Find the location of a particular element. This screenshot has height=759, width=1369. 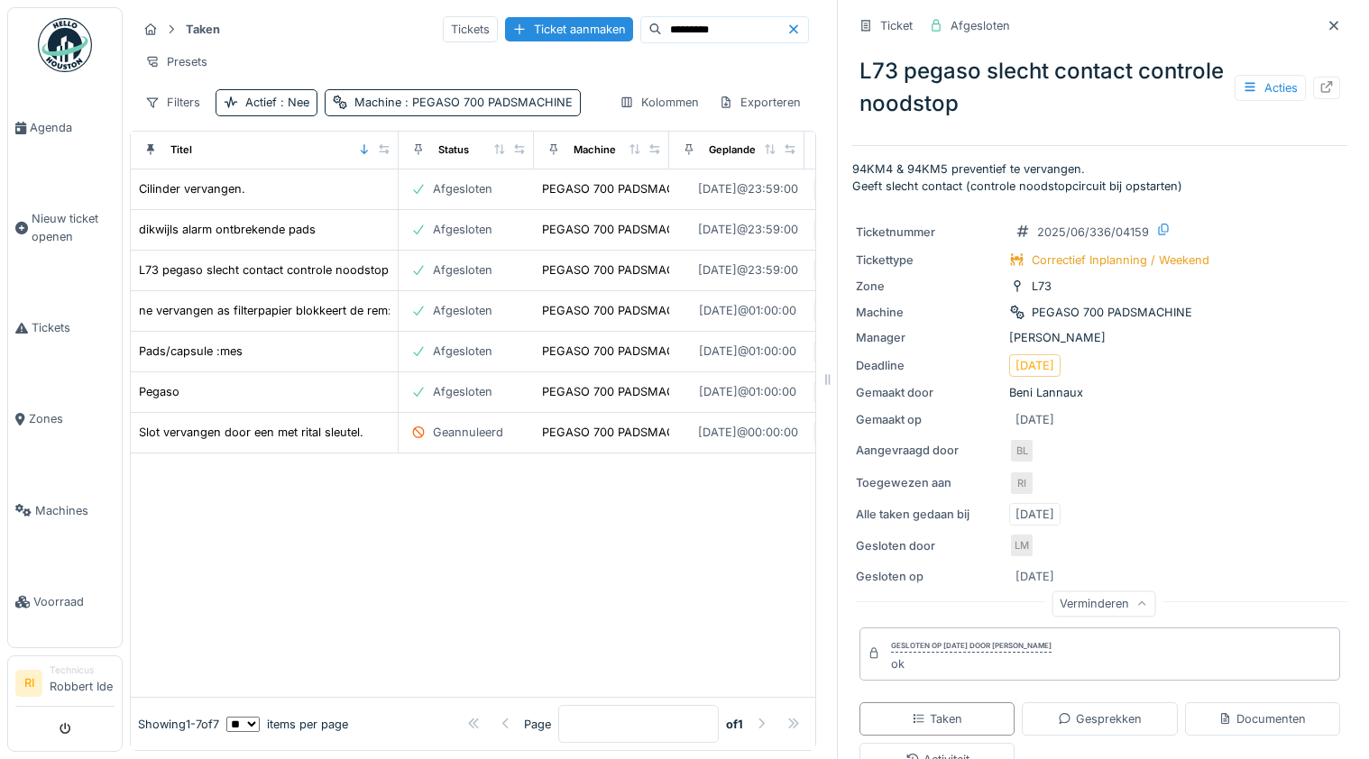

span: : PEGASO 700 PADSMACHINE is located at coordinates (487, 102).